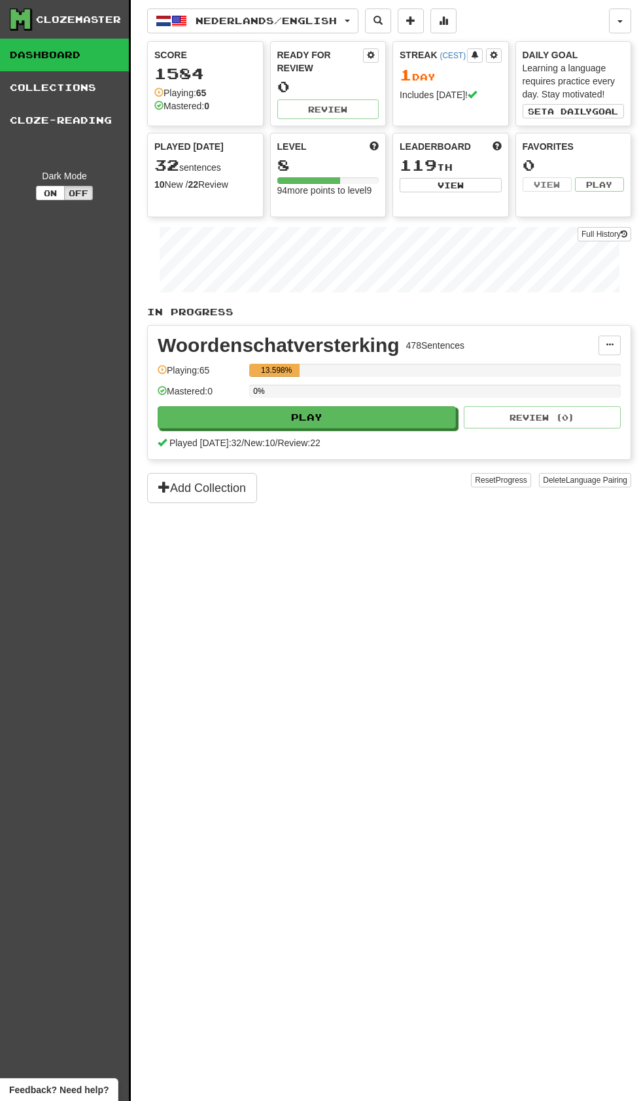 Image resolution: width=641 pixels, height=1101 pixels. What do you see at coordinates (574, 147) in the screenshot?
I see `div: Favorites` at bounding box center [574, 147].